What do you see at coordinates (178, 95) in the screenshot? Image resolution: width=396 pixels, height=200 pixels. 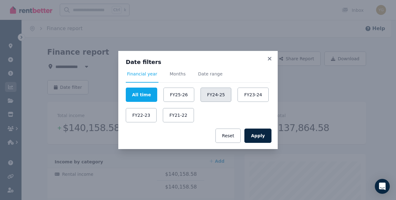 I see `button: FY25-26` at bounding box center [178, 95].